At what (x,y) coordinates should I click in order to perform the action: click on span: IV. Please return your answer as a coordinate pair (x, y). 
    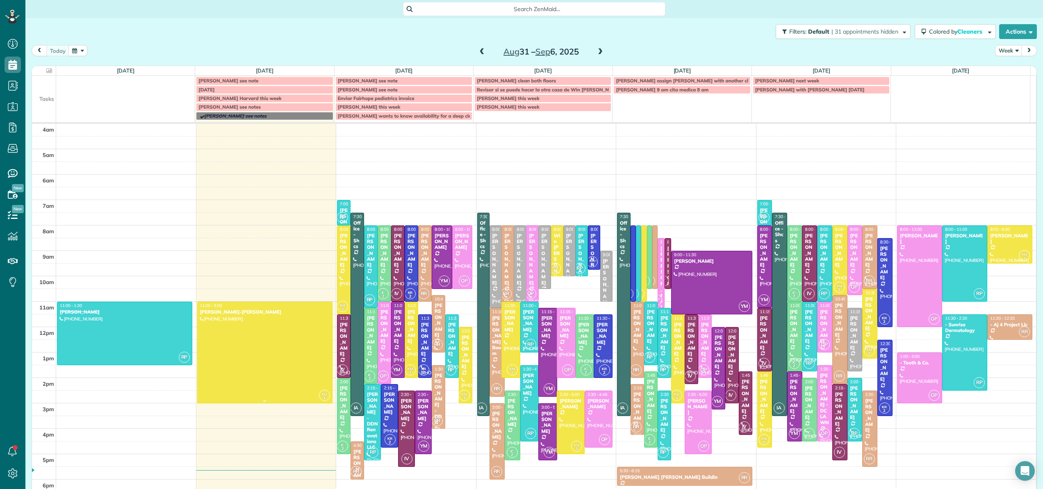
    Looking at the image, I should click on (730, 395).